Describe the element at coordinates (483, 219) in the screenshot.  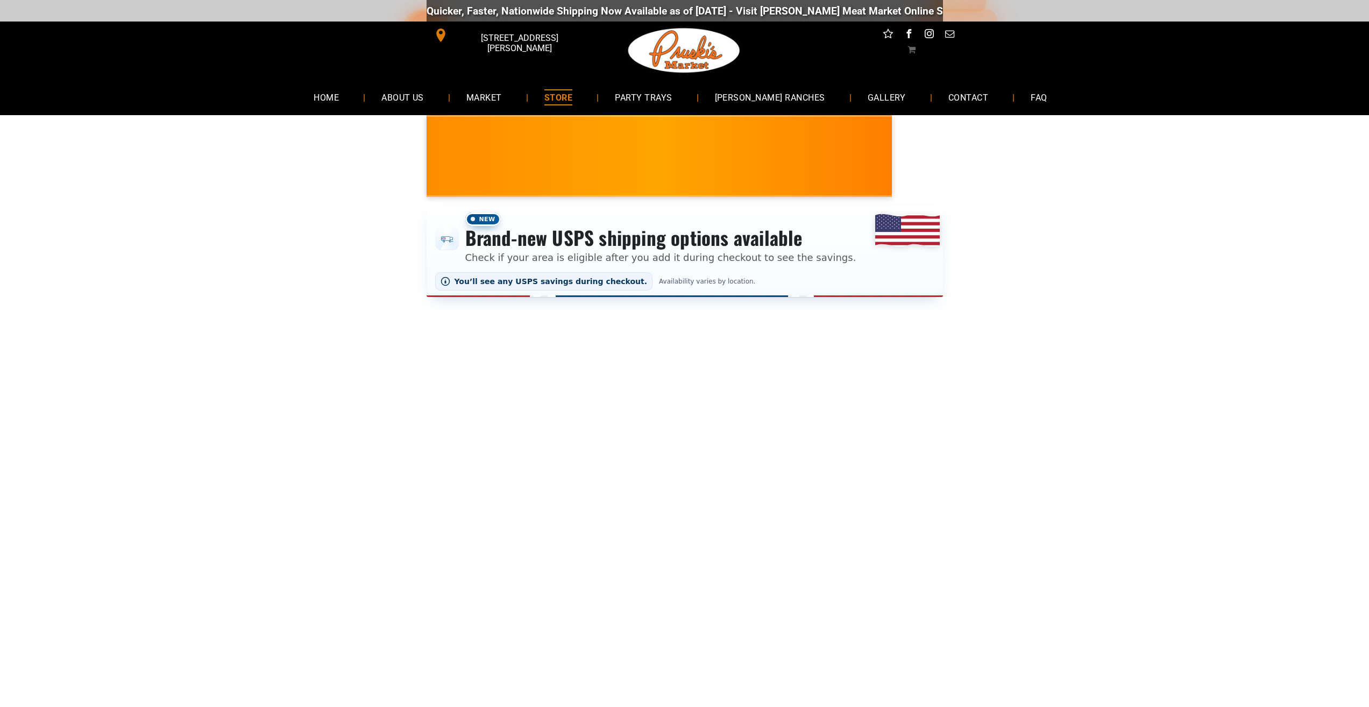
I see `span: New` at that location.